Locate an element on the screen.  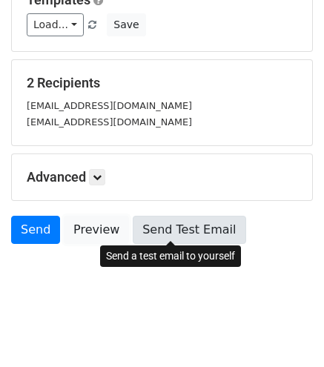
a: Send Test Email is located at coordinates (189, 230).